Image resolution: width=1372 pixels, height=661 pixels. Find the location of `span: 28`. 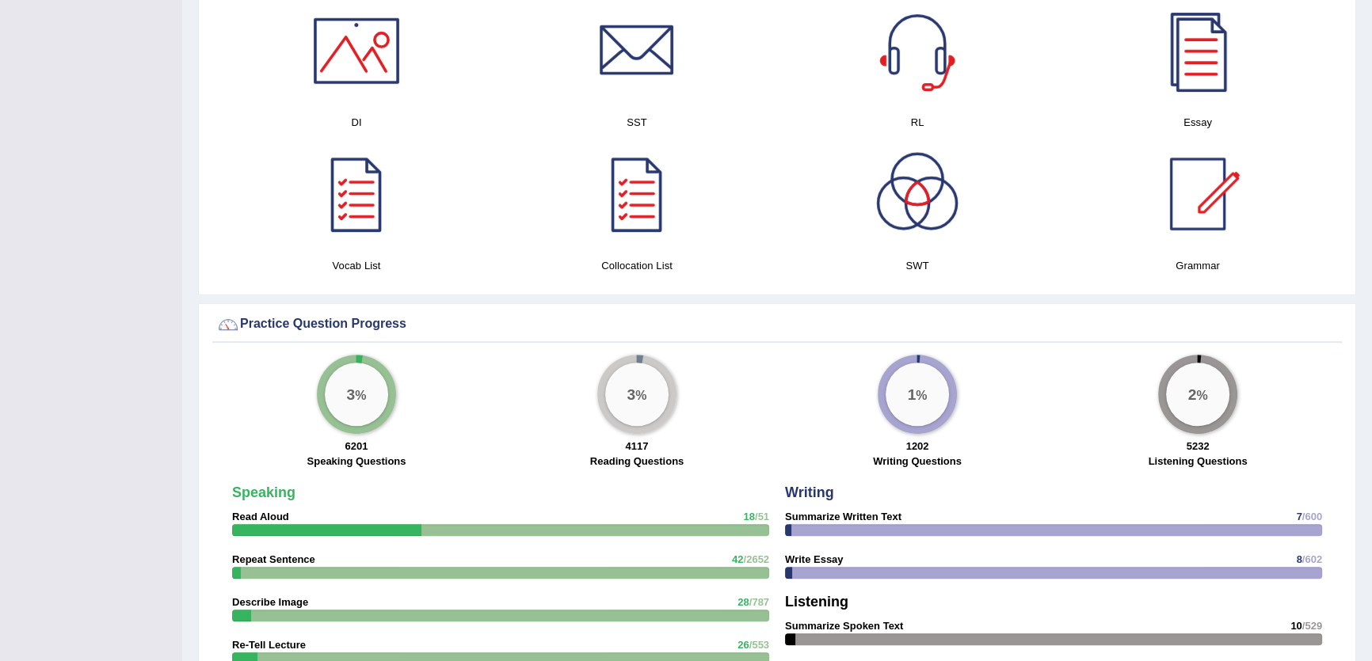

span: 28 is located at coordinates (743, 602).